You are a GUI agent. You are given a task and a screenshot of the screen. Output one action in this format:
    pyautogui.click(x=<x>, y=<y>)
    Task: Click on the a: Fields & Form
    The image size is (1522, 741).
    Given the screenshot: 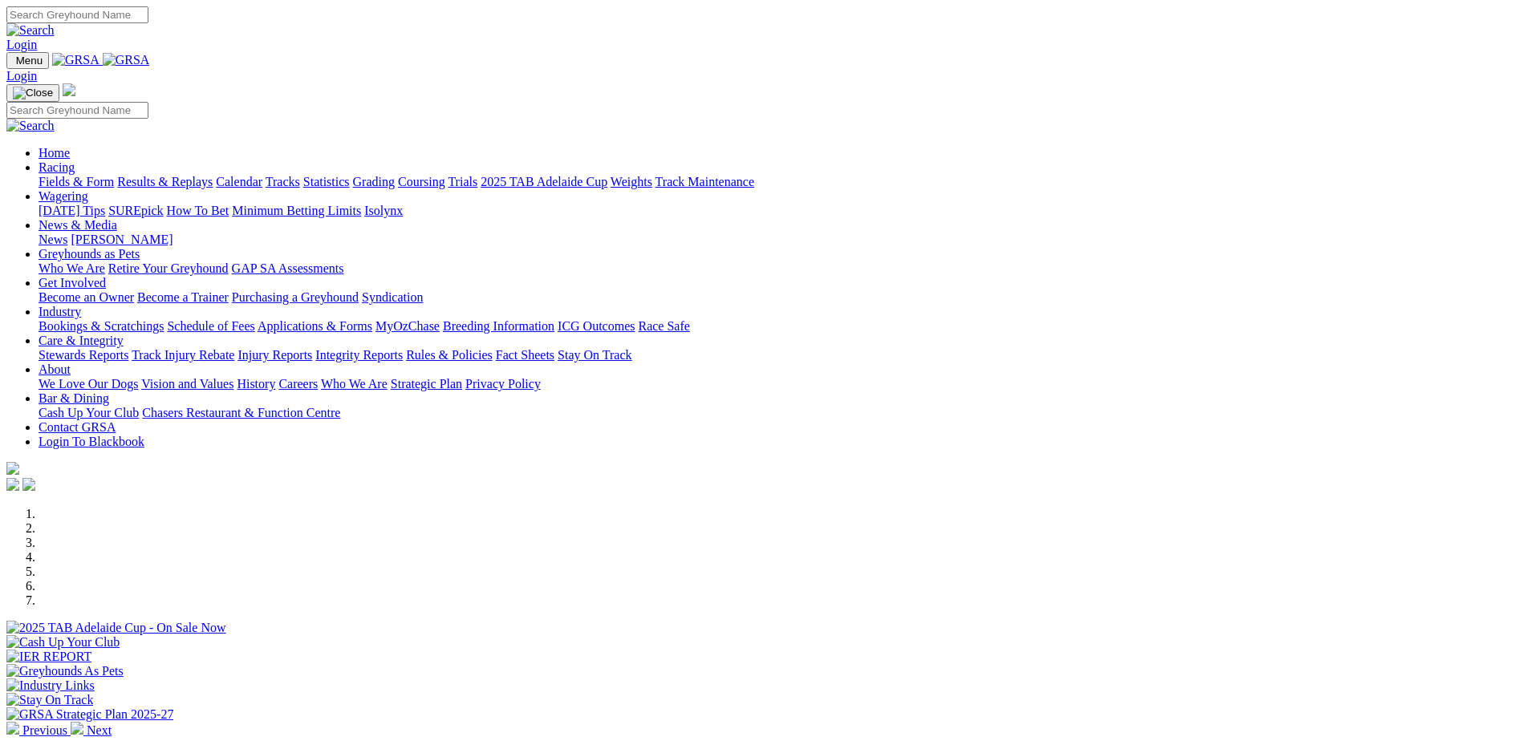 What is the action you would take?
    pyautogui.click(x=76, y=181)
    